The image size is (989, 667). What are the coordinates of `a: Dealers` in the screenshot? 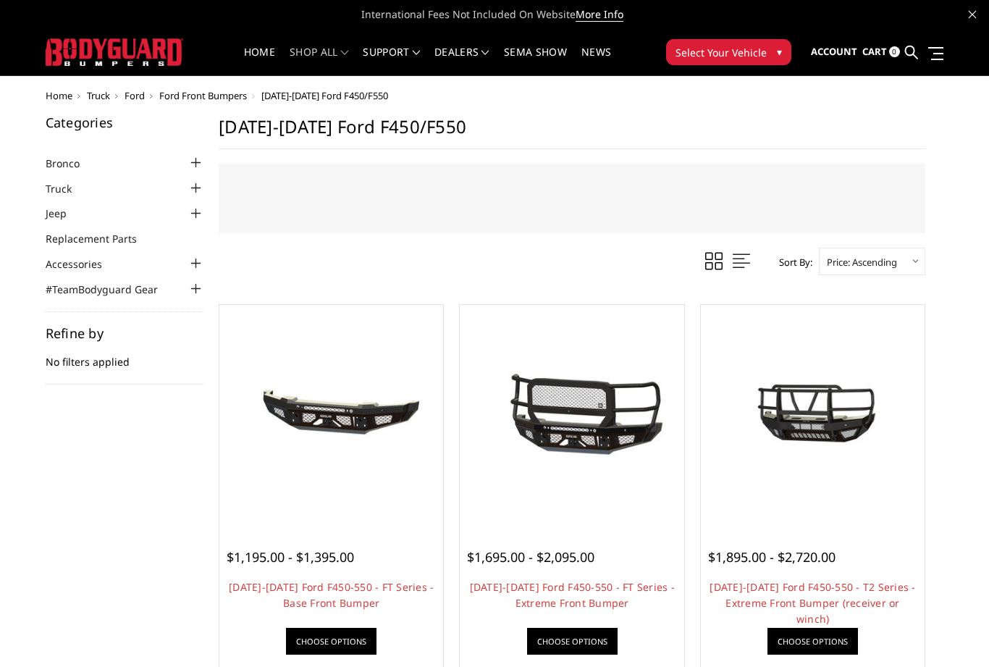 It's located at (462, 61).